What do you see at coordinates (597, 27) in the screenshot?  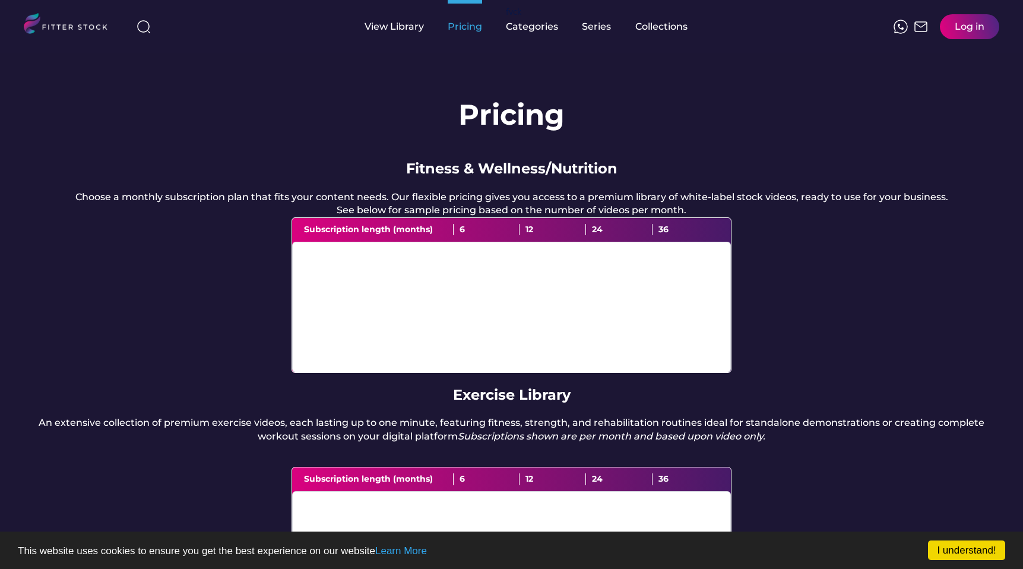 I see `div: Series` at bounding box center [597, 27].